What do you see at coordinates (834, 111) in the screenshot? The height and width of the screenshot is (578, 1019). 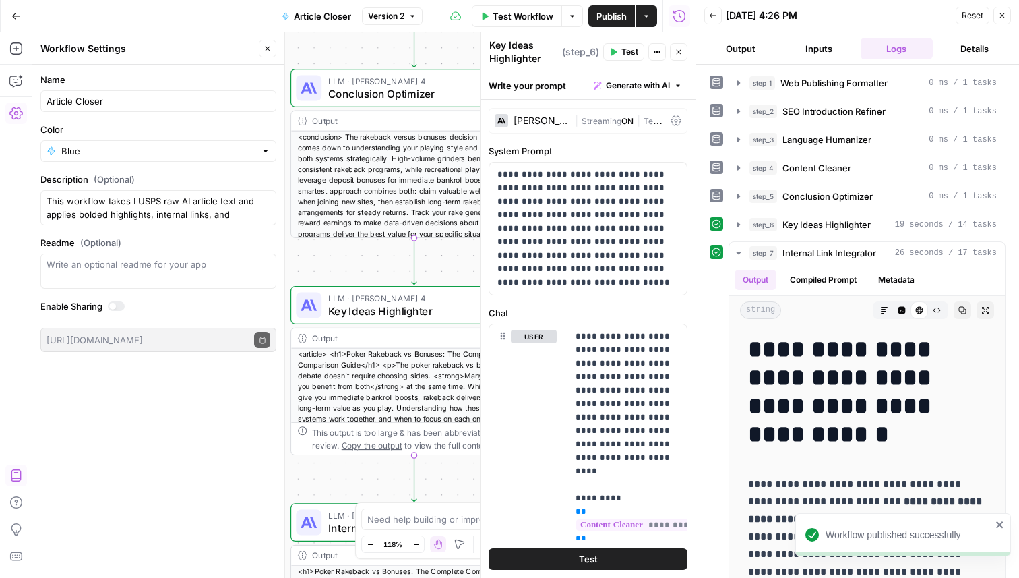 I see `span: SEO Introduction Refiner` at bounding box center [834, 111].